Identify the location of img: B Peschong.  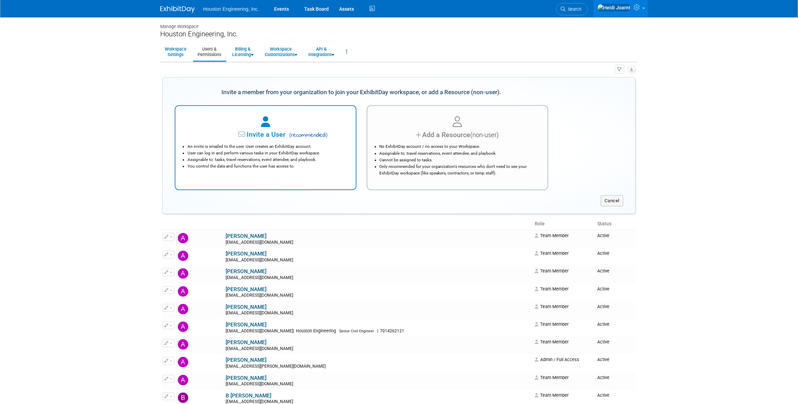
(183, 398).